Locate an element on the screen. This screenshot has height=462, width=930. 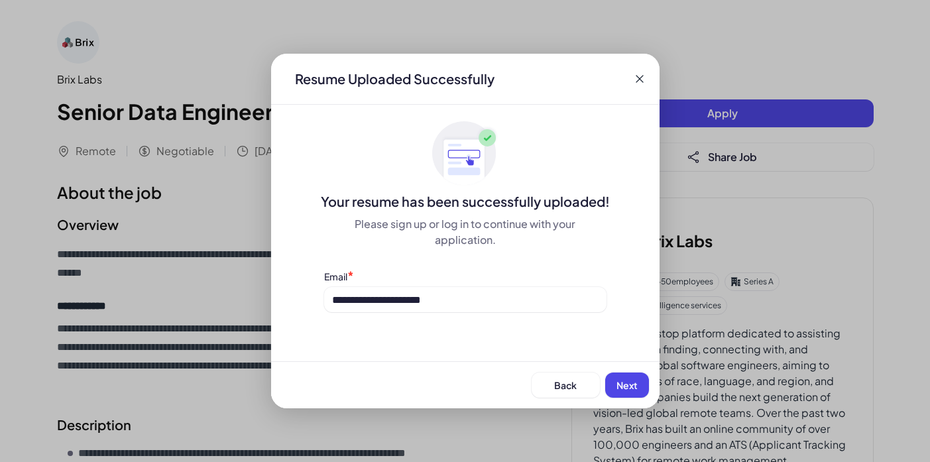
div: Resume Uploaded Successfully is located at coordinates (394, 79).